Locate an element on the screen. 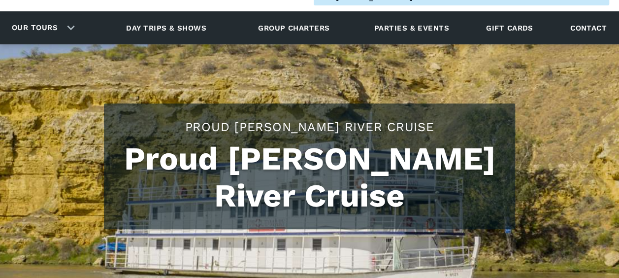  a: Gift cards is located at coordinates (510, 28).